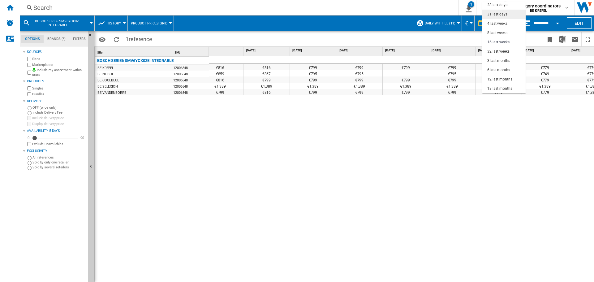 Image resolution: width=594 pixels, height=282 pixels. Describe the element at coordinates (497, 33) in the screenshot. I see `div: 8 last weeks` at that location.